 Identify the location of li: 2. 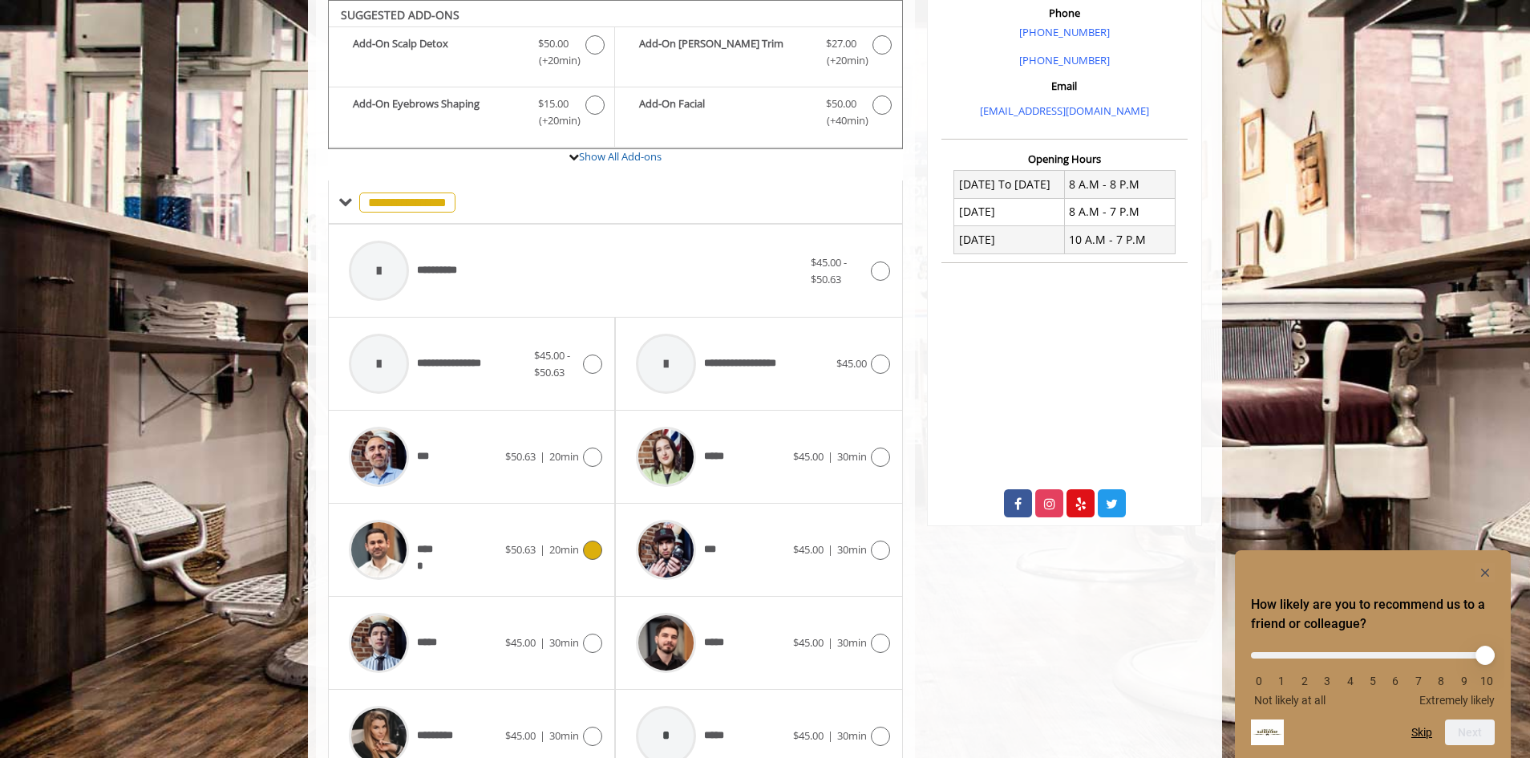
(1305, 681).